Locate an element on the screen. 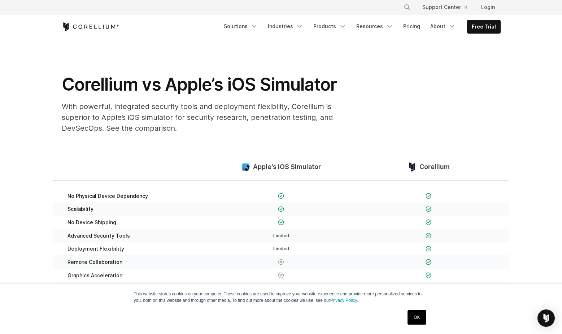 The width and height of the screenshot is (562, 334). p: This website stores cookies on your computer. These cookies are used to improve your website expe... is located at coordinates (281, 297).